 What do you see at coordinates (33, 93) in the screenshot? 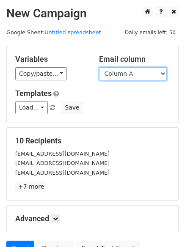
I see `a: Templates` at bounding box center [33, 93].